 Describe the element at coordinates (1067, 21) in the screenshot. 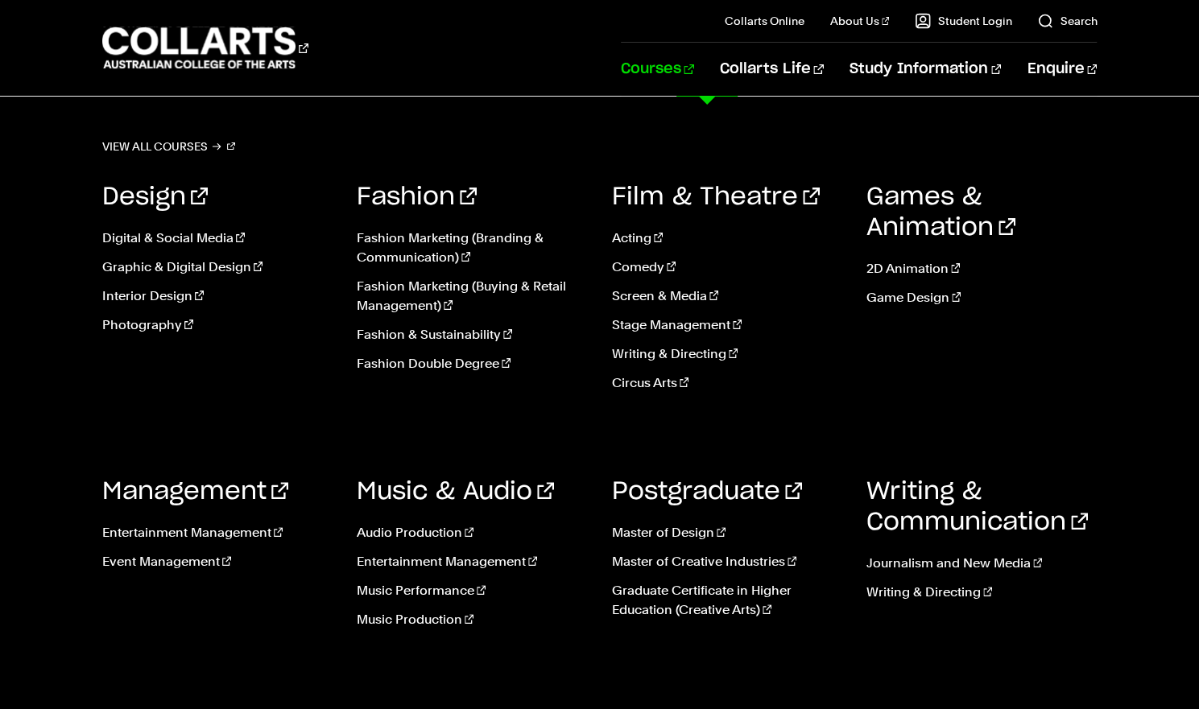

I see `a: Search` at that location.